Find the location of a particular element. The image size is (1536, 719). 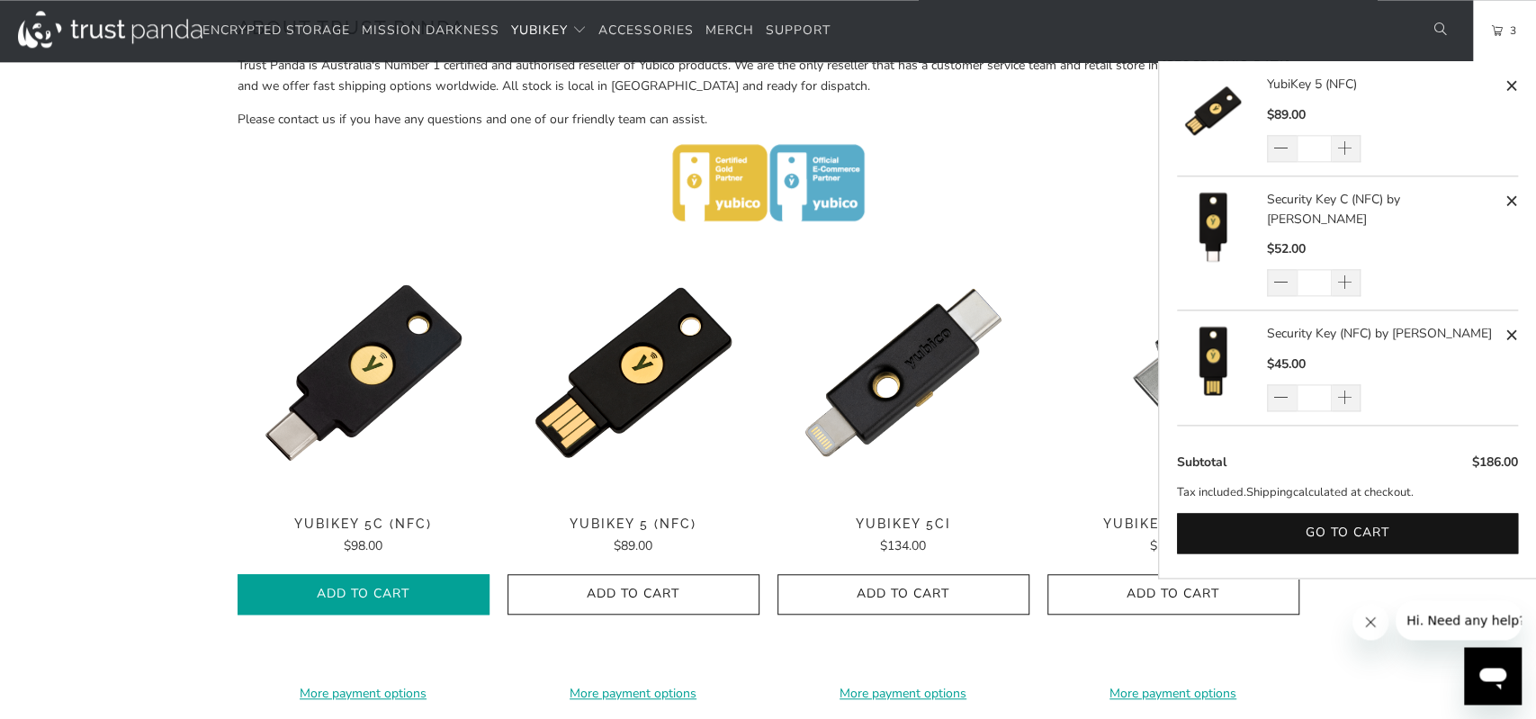

img: Security Key C (NFC) by Yubico is located at coordinates (1213, 226).